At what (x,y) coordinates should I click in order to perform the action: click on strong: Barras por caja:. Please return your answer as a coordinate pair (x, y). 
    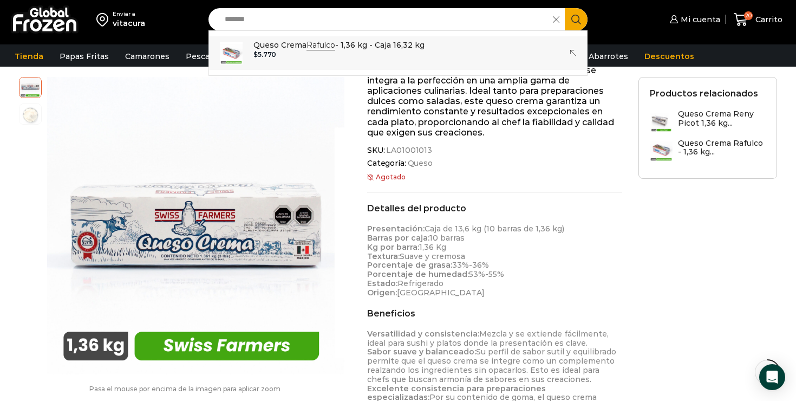
    Looking at the image, I should click on (398, 238).